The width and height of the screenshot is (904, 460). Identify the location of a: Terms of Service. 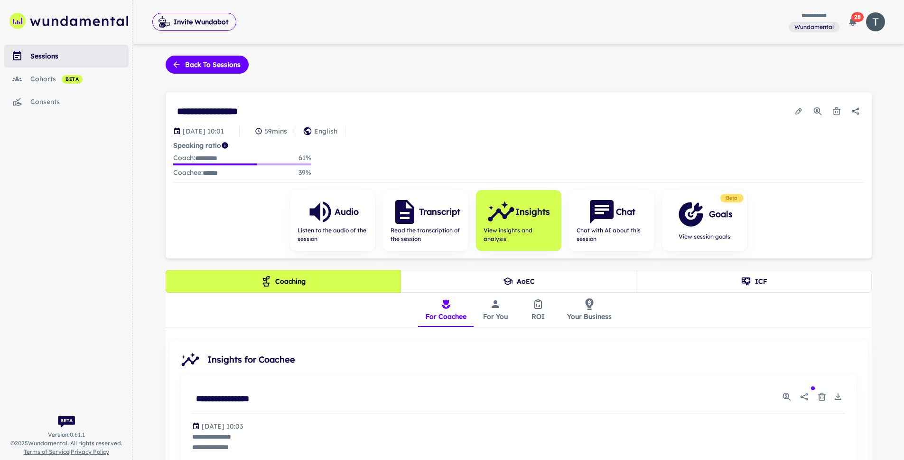
(47, 451).